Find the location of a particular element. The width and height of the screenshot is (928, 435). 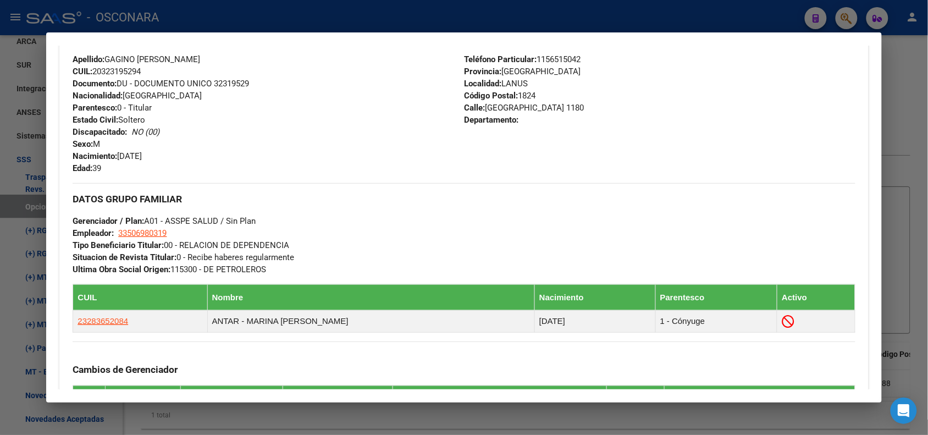

th: Creado Por is located at coordinates (760, 404).